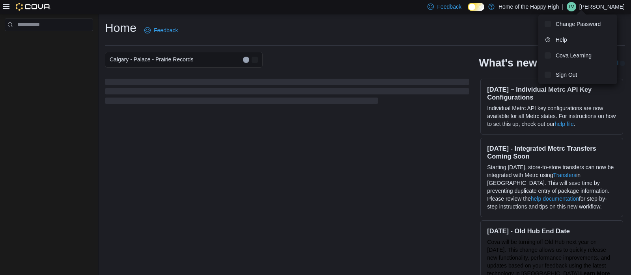 Image resolution: width=631 pixels, height=275 pixels. What do you see at coordinates (255, 60) in the screenshot?
I see `button: Open list of options` at bounding box center [255, 60].